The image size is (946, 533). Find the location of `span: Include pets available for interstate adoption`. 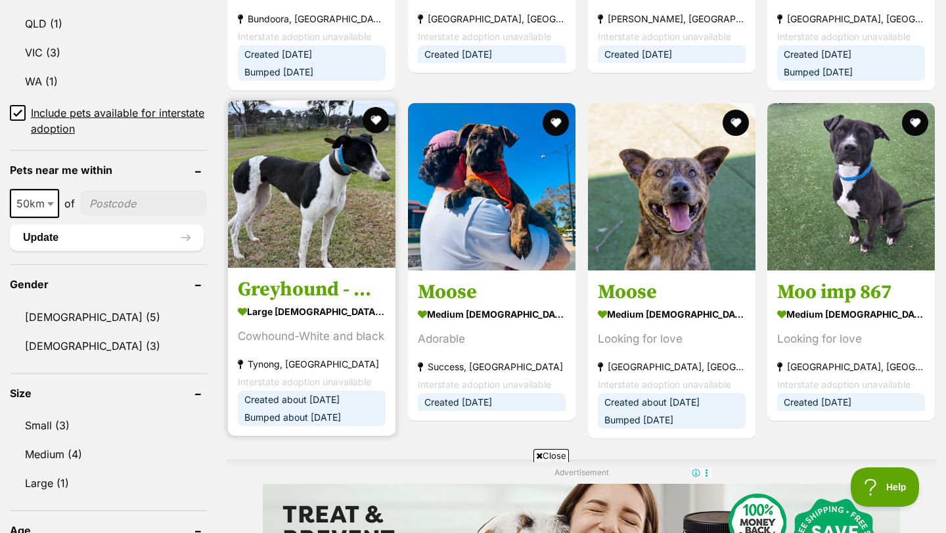

span: Include pets available for interstate adoption is located at coordinates (119, 121).